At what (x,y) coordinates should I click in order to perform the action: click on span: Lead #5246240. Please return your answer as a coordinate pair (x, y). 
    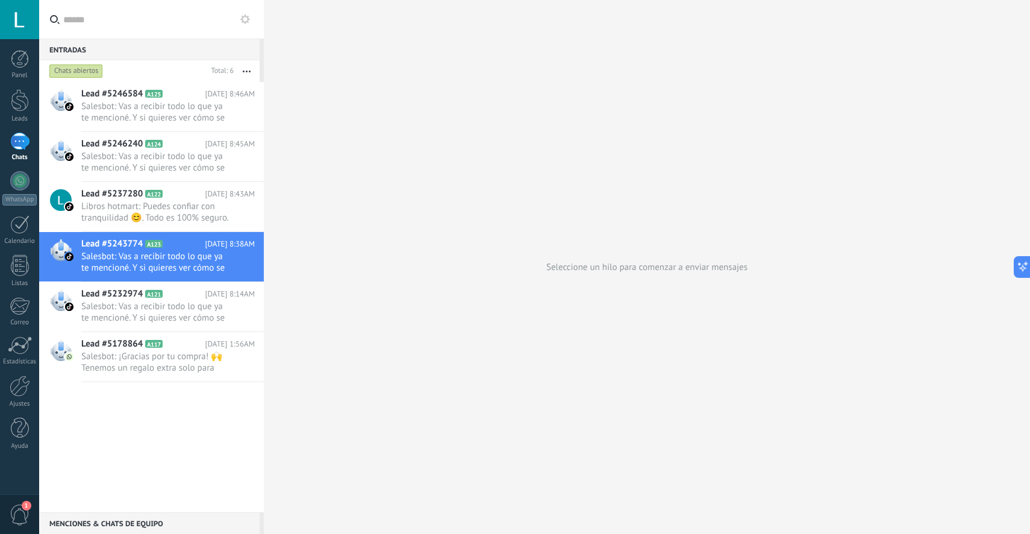
    Looking at the image, I should click on (112, 144).